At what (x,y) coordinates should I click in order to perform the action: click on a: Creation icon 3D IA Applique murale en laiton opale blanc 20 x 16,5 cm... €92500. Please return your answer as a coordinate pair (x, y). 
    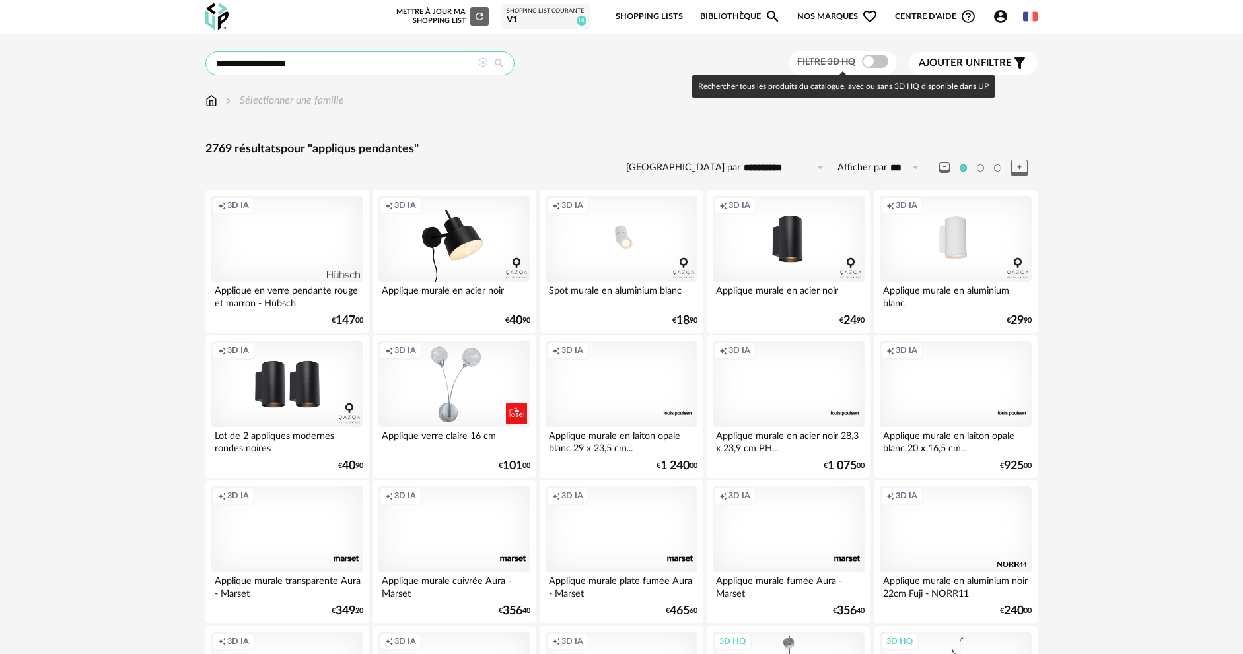
    Looking at the image, I should click on (955, 407).